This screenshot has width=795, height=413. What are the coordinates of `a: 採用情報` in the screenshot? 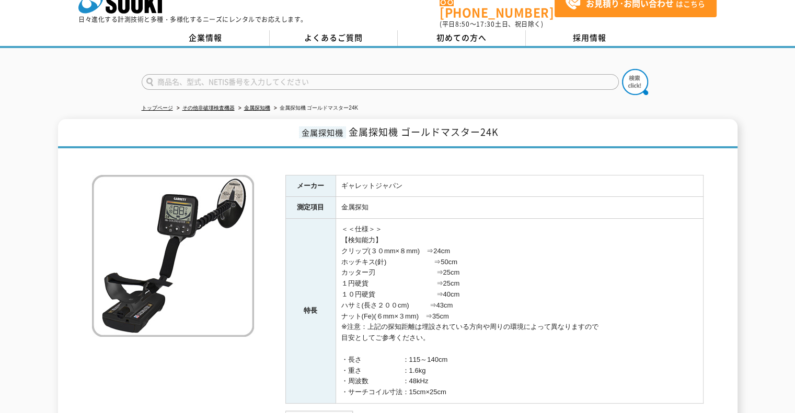 It's located at (590, 38).